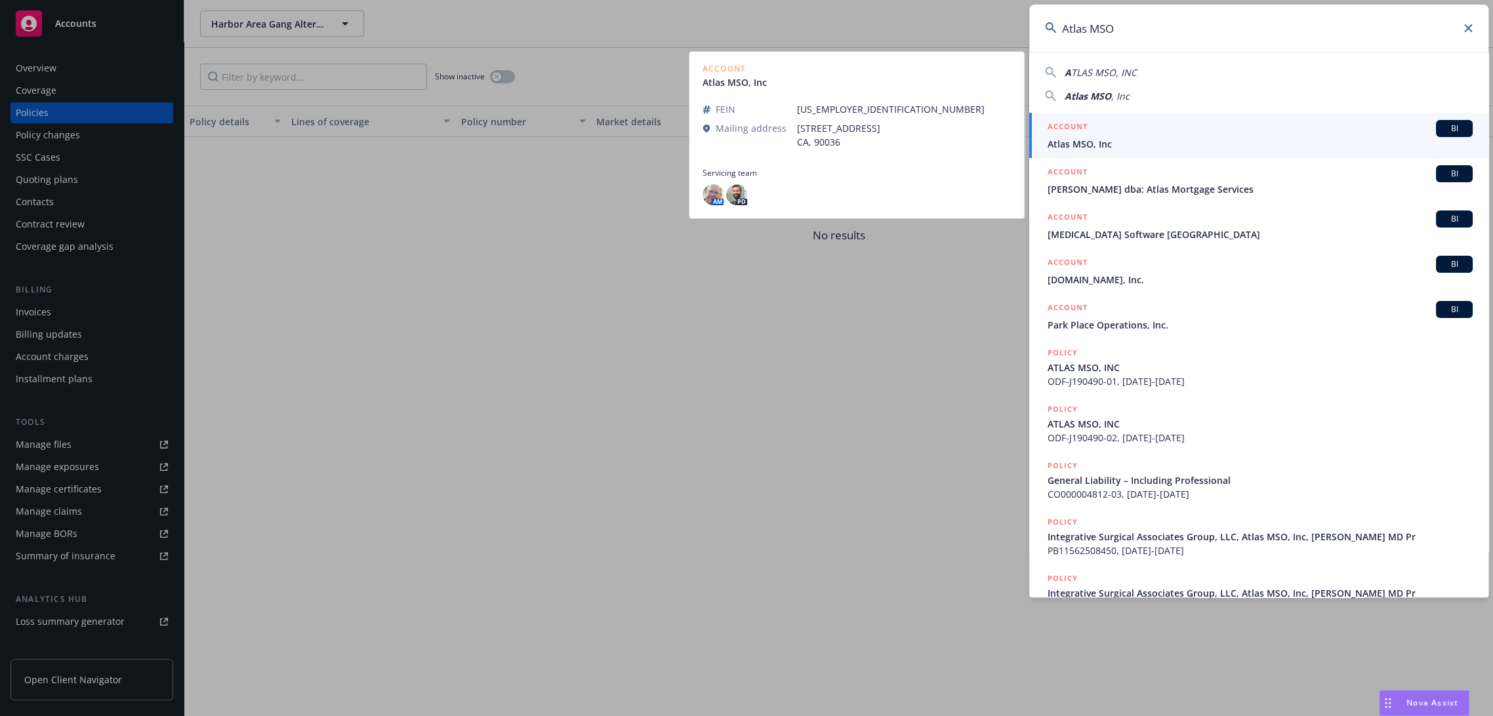 The image size is (1493, 716). I want to click on div: Drag to move, so click(1387, 703).